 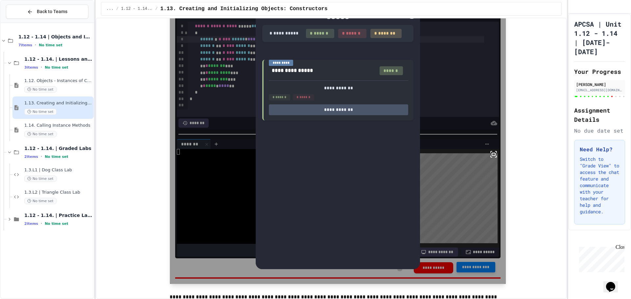 I want to click on span: 1.14. Calling Instance Methods, so click(x=58, y=125).